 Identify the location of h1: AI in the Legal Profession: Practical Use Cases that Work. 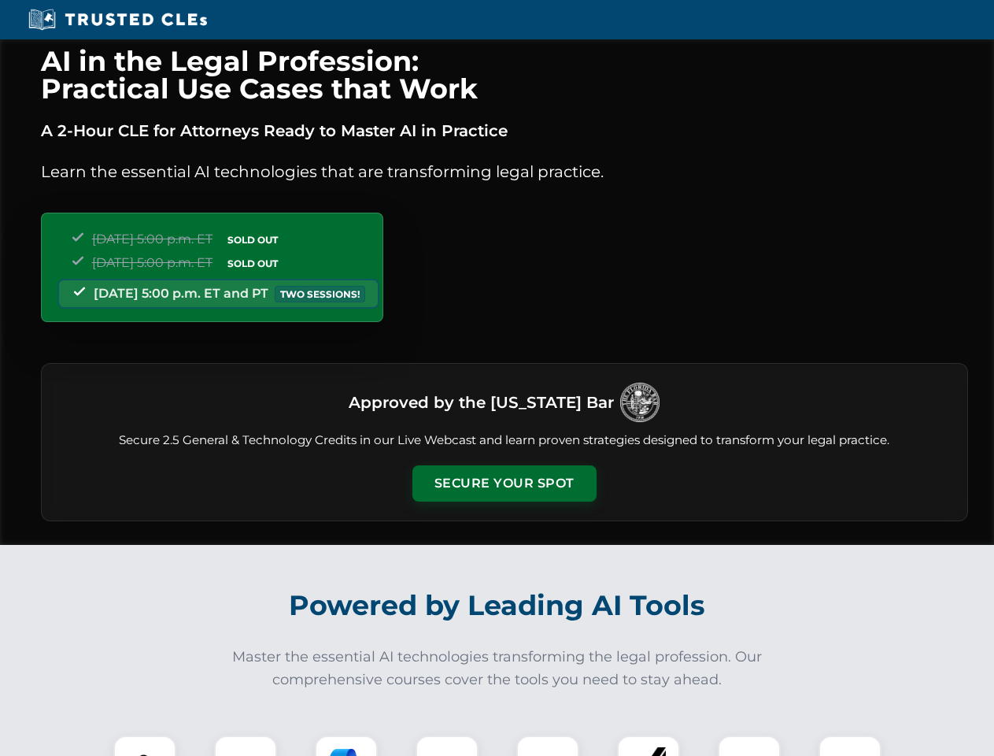
(505, 75).